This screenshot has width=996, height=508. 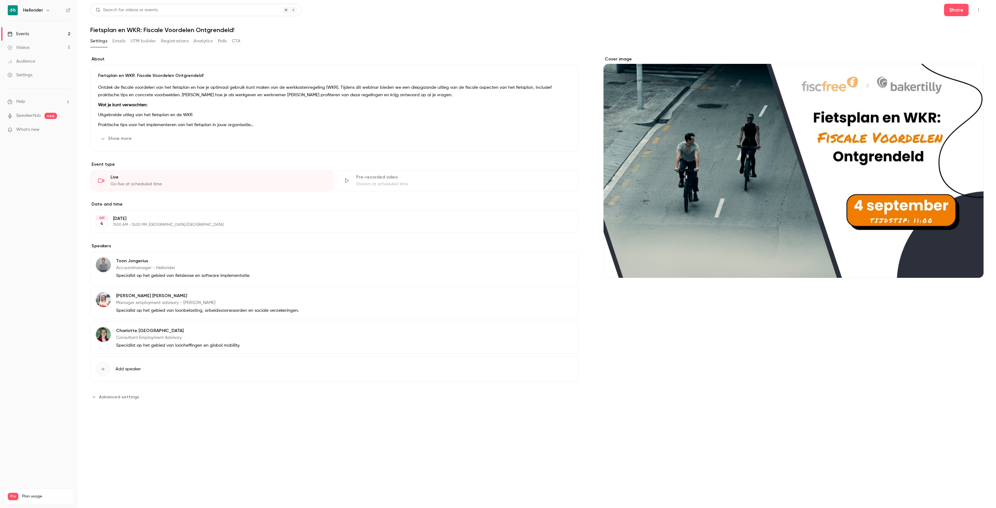 I want to click on p: Consultant Employment Advisory, so click(x=178, y=338).